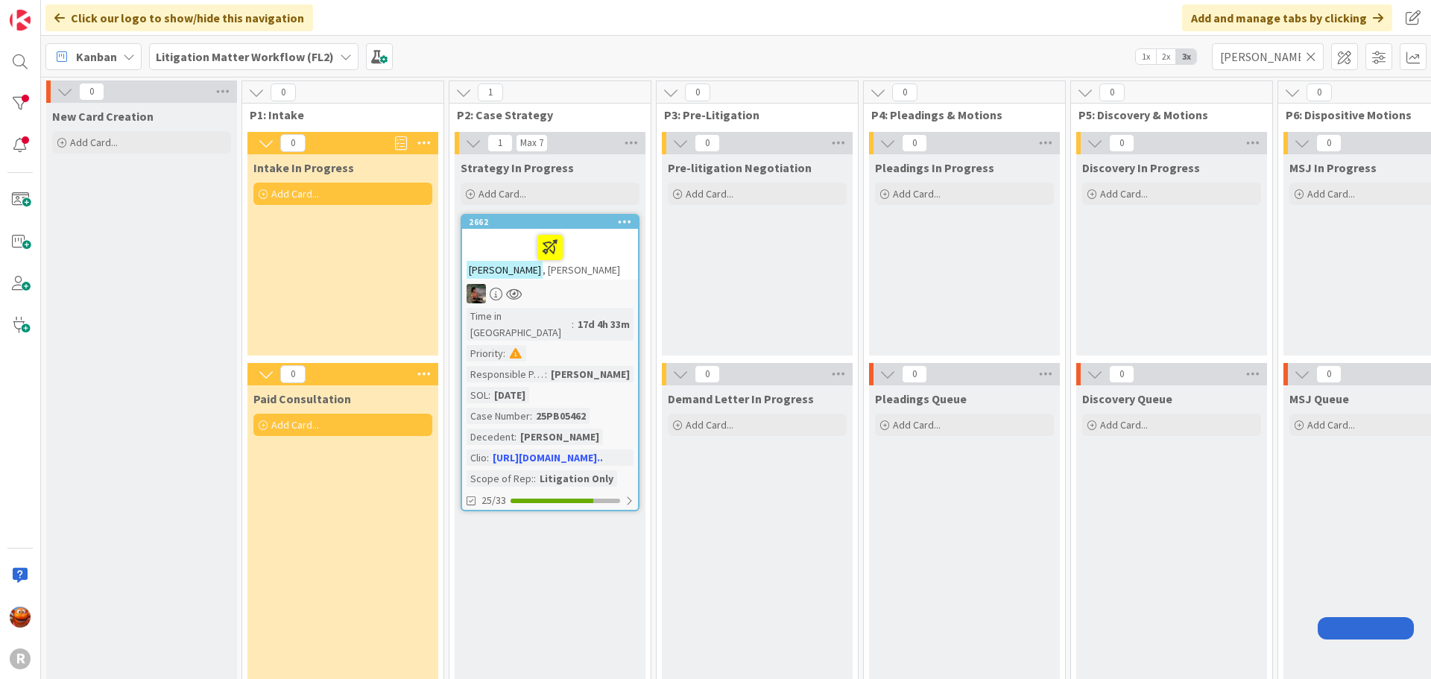 Image resolution: width=1431 pixels, height=679 pixels. Describe the element at coordinates (491, 437) in the screenshot. I see `div: Decedent` at that location.